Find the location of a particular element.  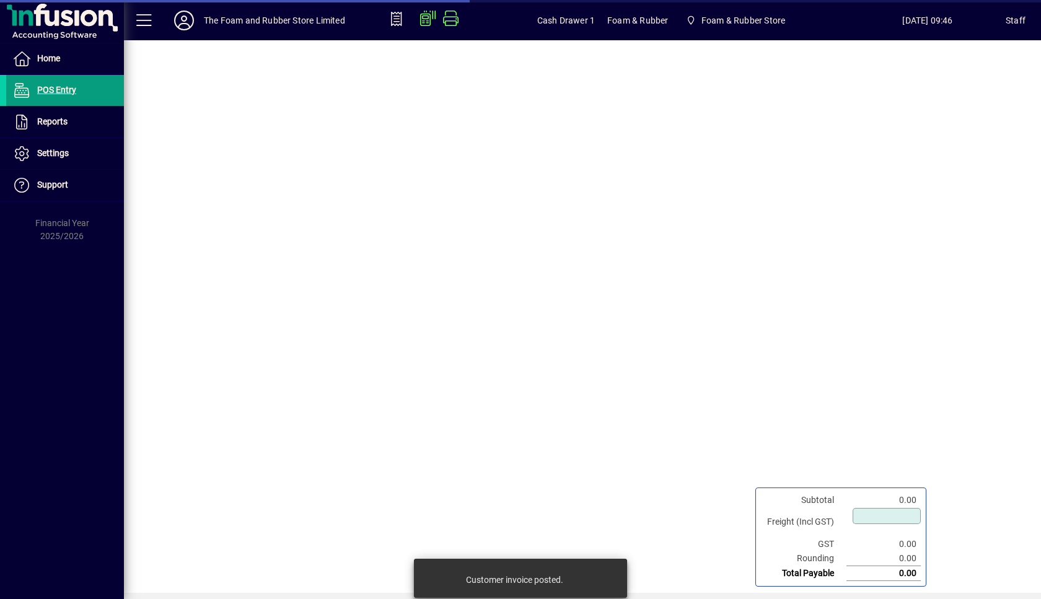

span: Support is located at coordinates (53, 185).